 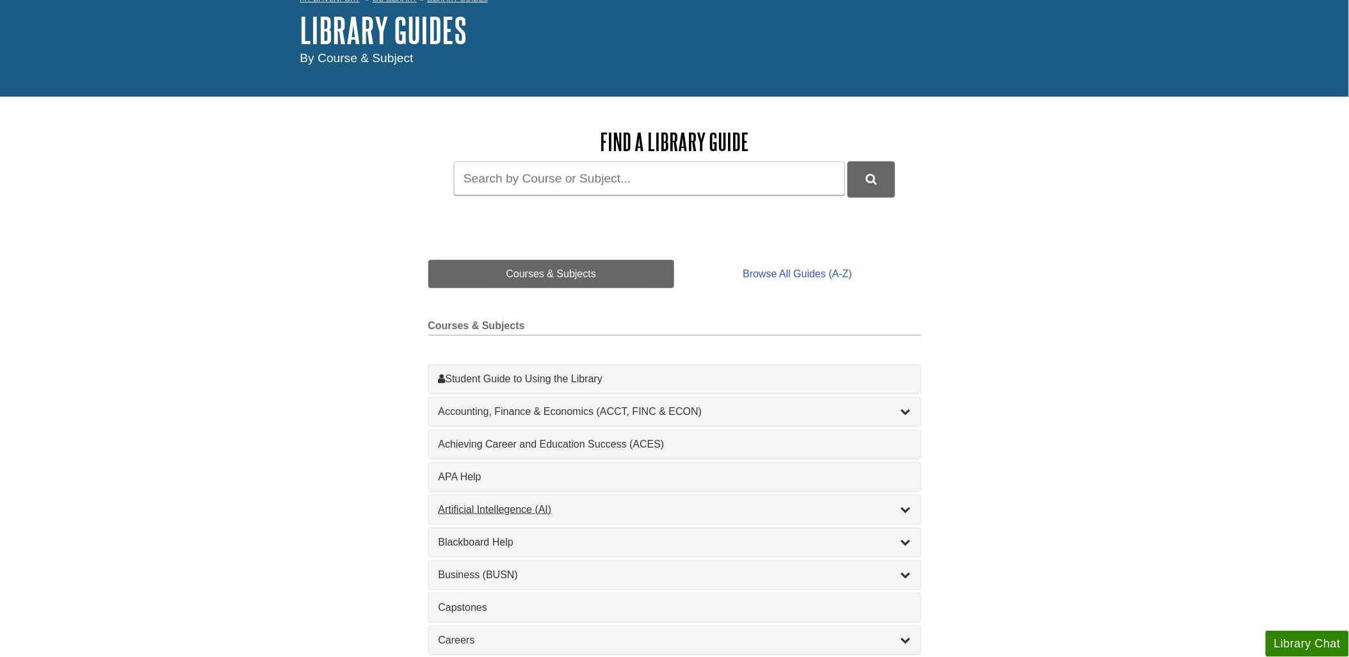 I want to click on div: Business (BUSN), so click(x=675, y=575).